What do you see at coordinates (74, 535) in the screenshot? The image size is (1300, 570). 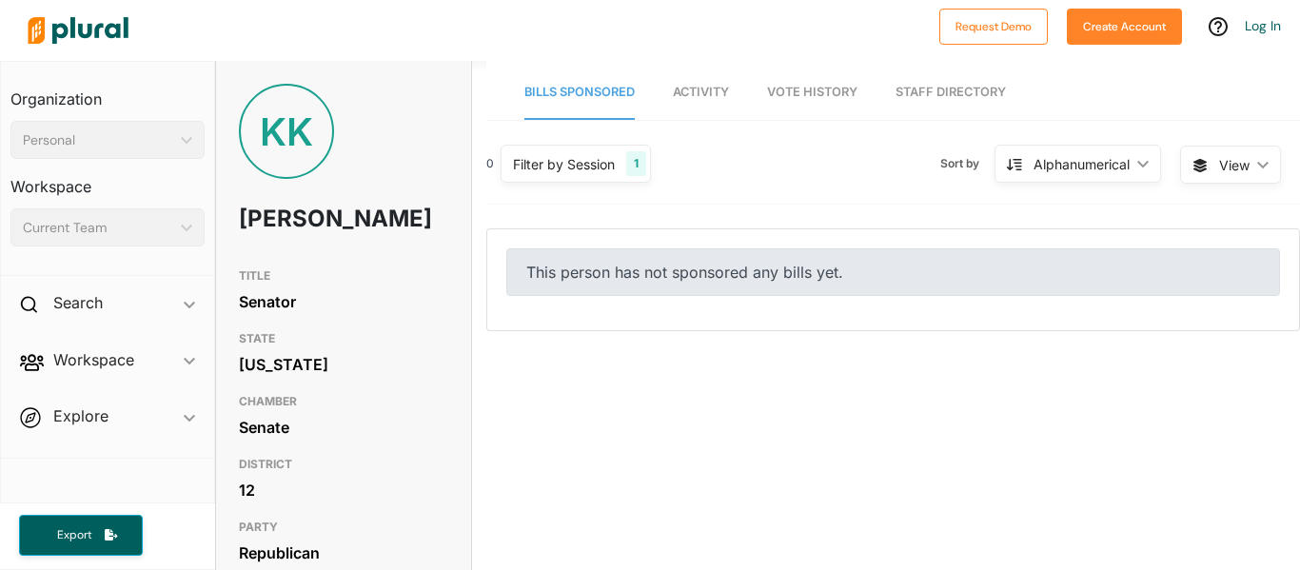 I see `span: Export` at bounding box center [74, 535].